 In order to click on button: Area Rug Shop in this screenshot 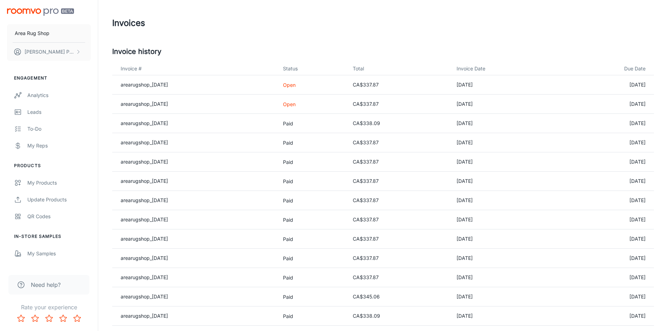, I will do `click(49, 33)`.